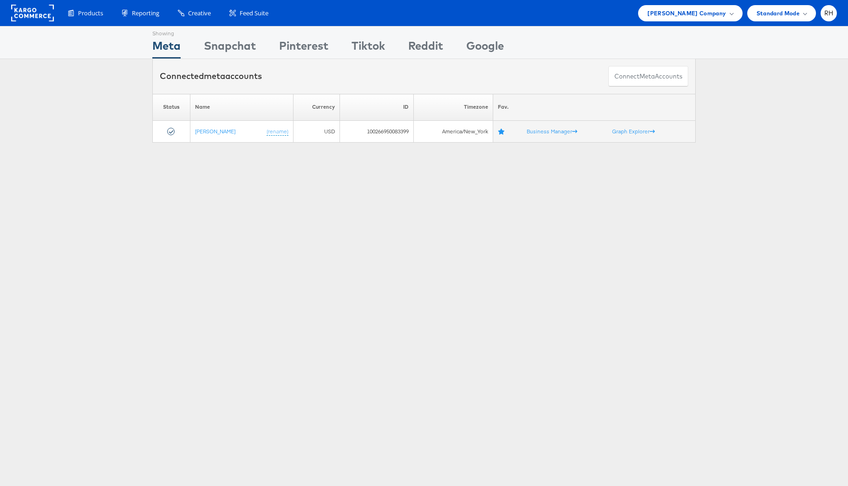  What do you see at coordinates (485, 48) in the screenshot?
I see `div: Google` at bounding box center [485, 48].